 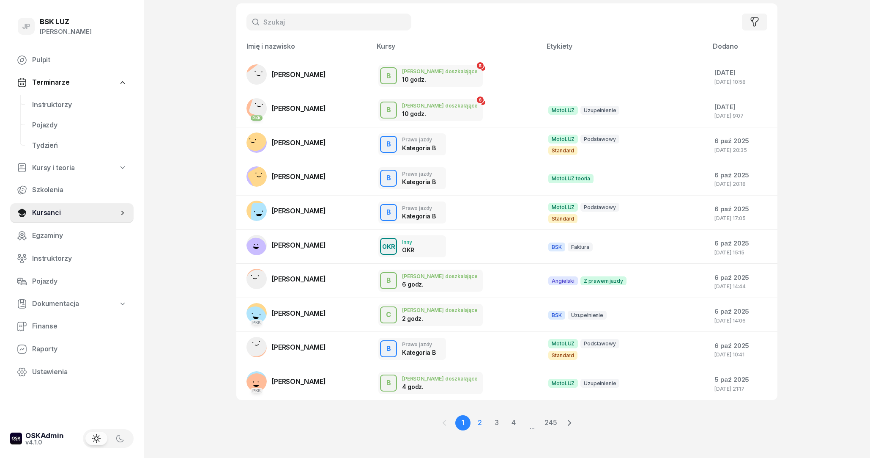 I want to click on span: Instruktorzy, so click(x=80, y=105).